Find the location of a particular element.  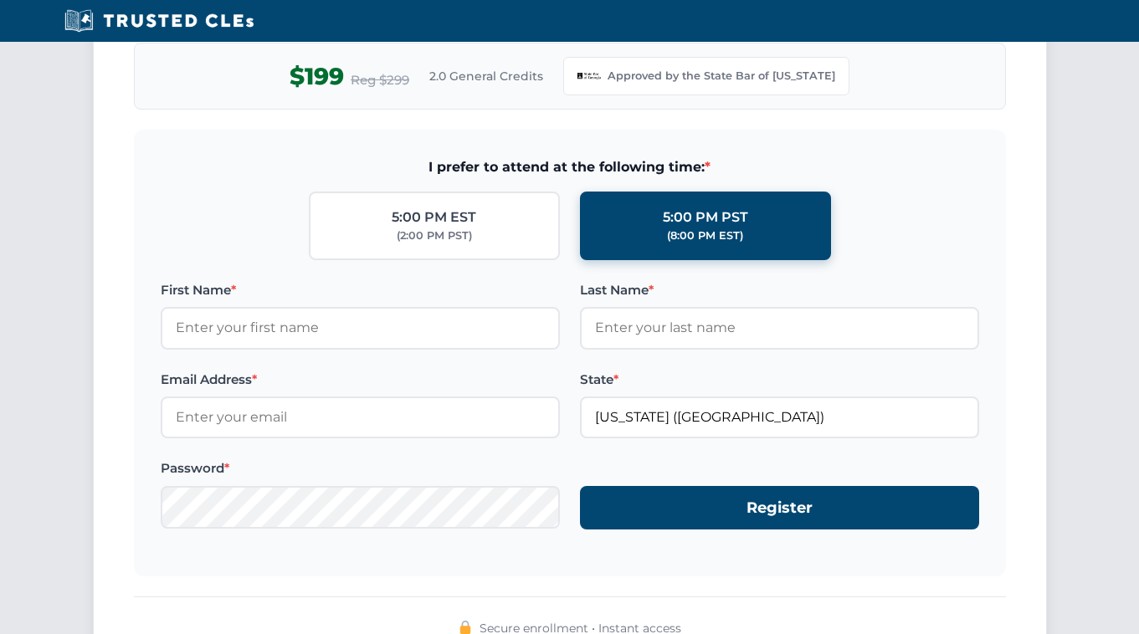

input: Enter your first name is located at coordinates (360, 328).